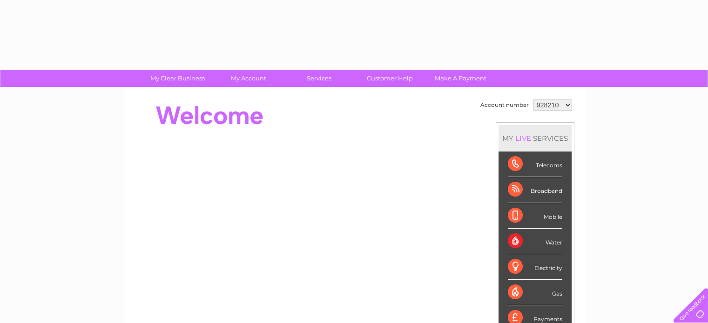 The image size is (708, 323). I want to click on div: Electricity, so click(535, 267).